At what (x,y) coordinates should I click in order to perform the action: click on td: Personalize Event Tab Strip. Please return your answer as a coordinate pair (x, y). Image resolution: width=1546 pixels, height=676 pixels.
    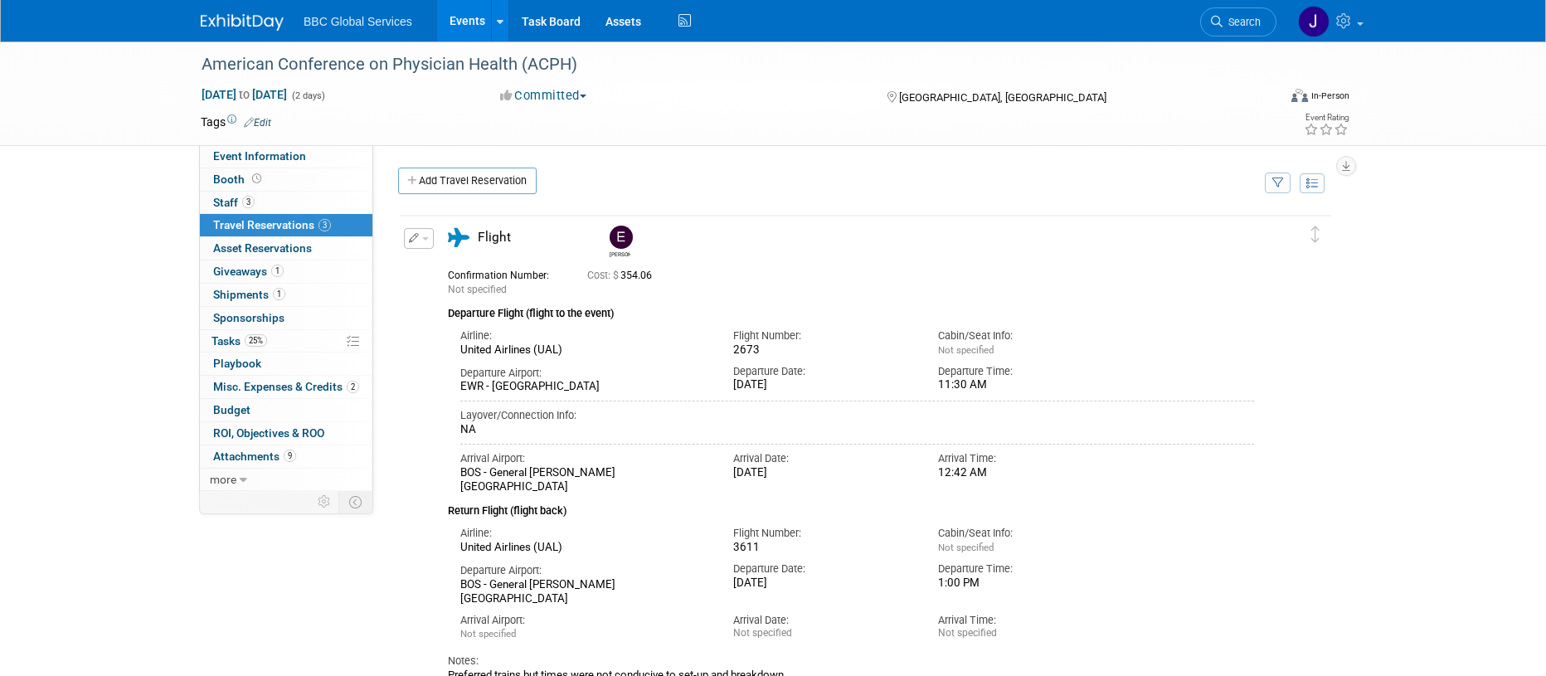
    Looking at the image, I should click on (324, 502).